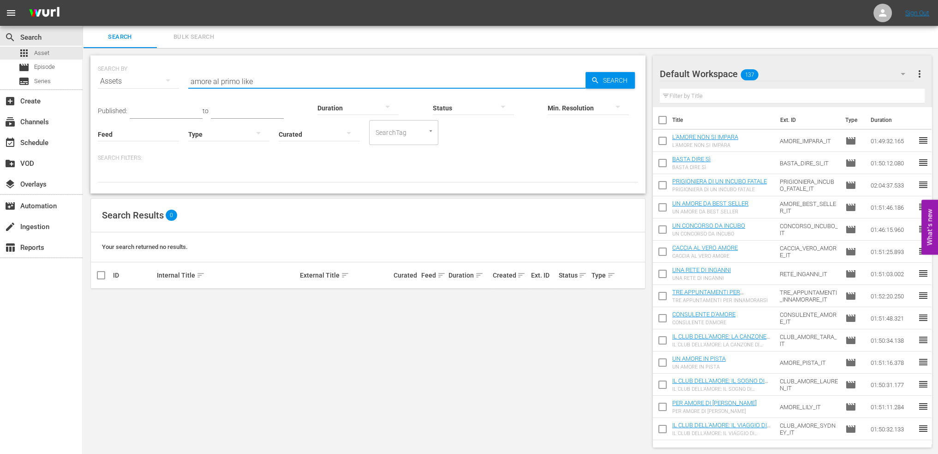 The image size is (938, 454). I want to click on button: Open, so click(431, 131).